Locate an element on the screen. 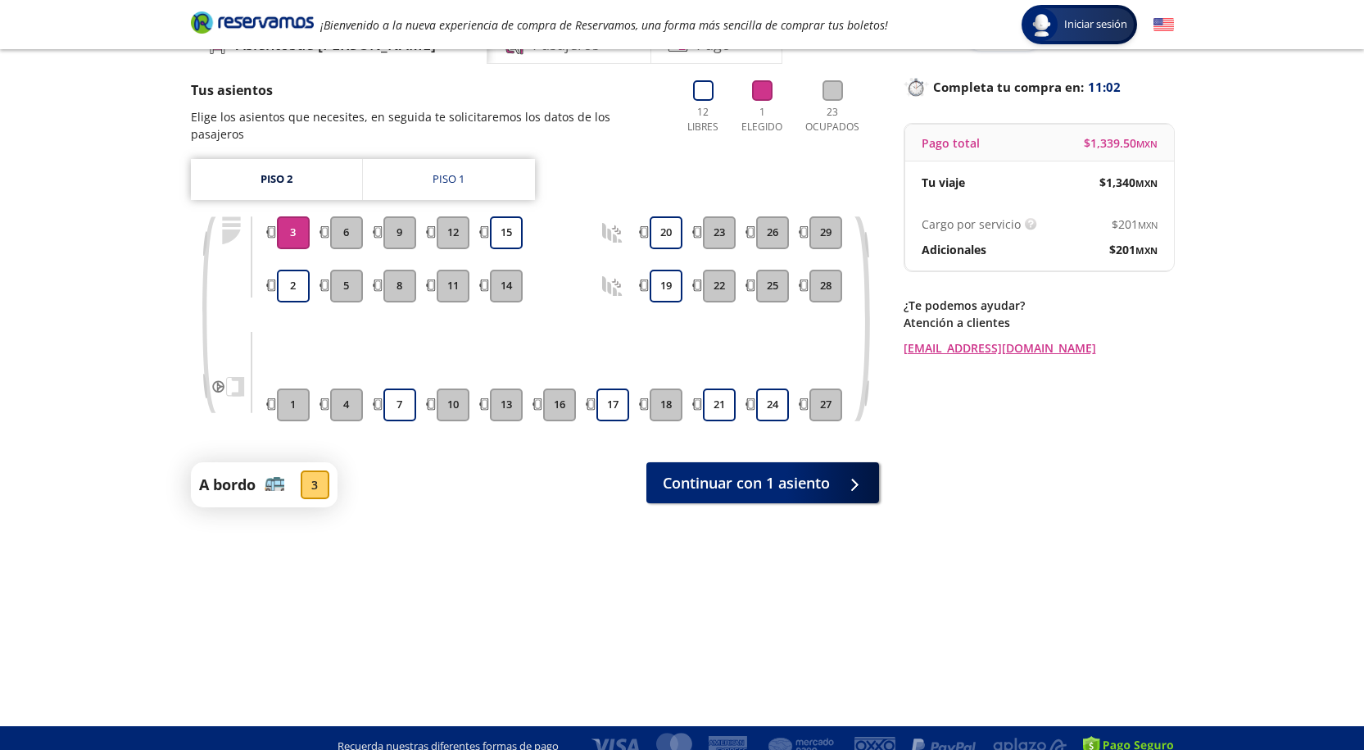 Image resolution: width=1364 pixels, height=750 pixels. button: Continuar con 1 asiento is located at coordinates (763, 483).